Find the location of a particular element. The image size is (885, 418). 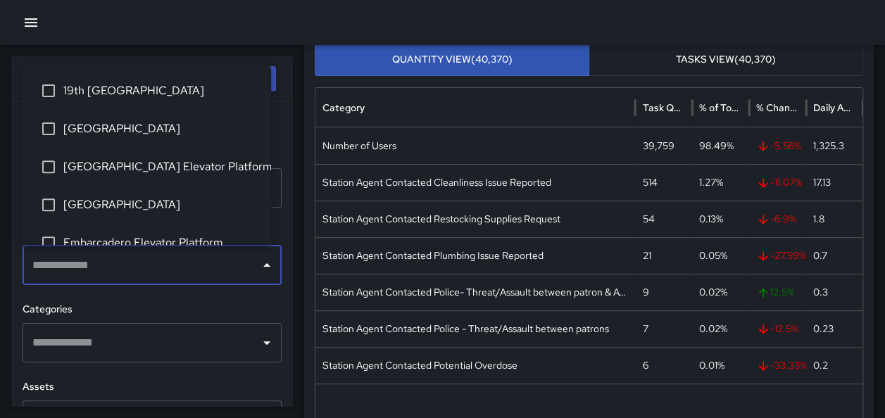

div: Station Agent Contacted Police - Threat/Assault between patrons is located at coordinates (475, 329).